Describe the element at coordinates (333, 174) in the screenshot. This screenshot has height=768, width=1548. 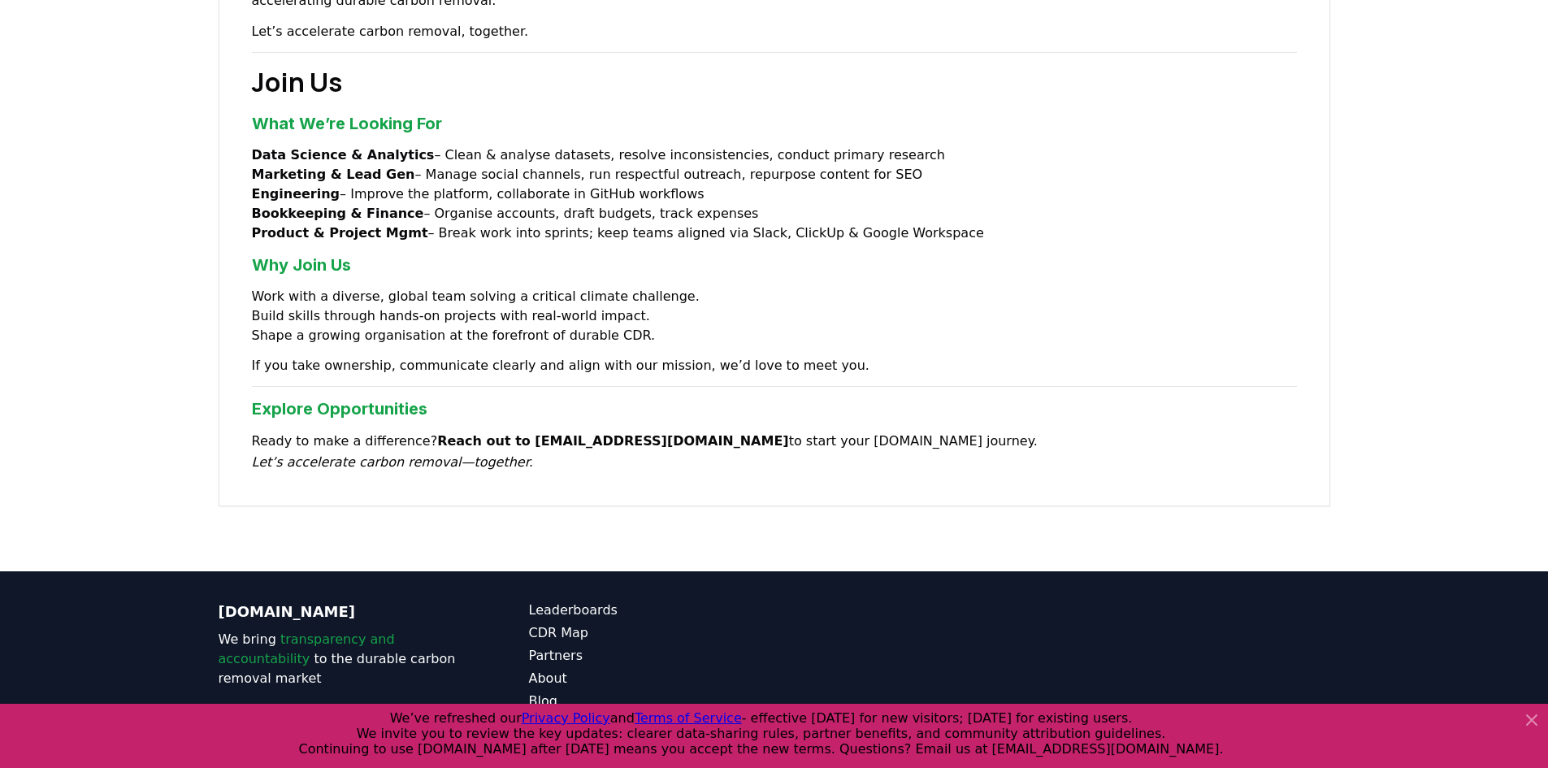
I see `strong: Marketing & Lead Gen` at that location.